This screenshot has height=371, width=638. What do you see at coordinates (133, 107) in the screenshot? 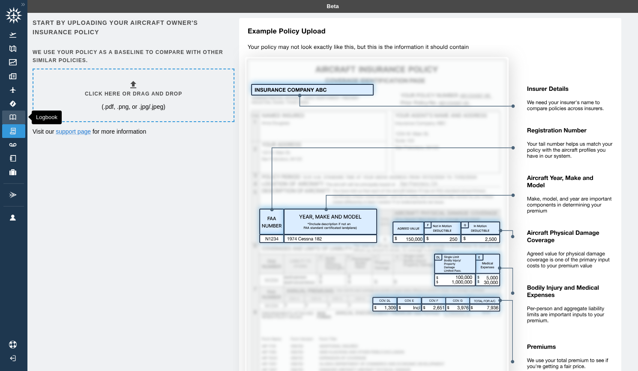
I see `p: (.pdf, .png, or .jpg/.jpeg)` at bounding box center [133, 107].